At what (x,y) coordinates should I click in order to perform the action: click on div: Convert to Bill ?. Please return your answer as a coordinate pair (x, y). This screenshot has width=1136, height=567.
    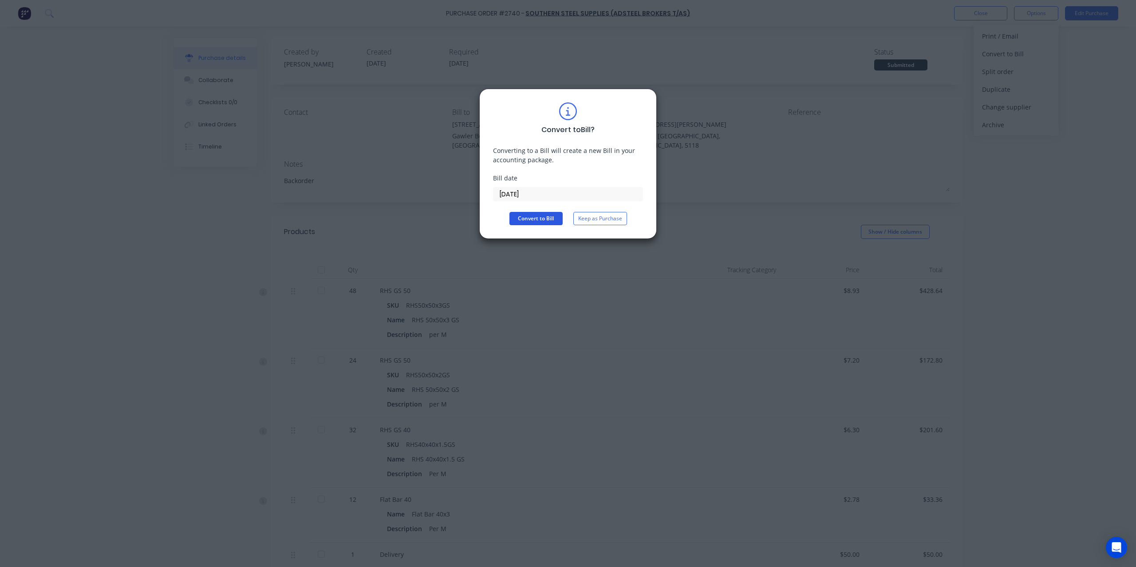
    Looking at the image, I should click on (568, 130).